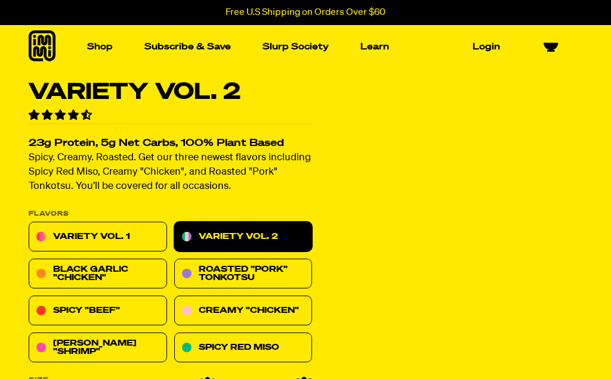 Image resolution: width=611 pixels, height=379 pixels. Describe the element at coordinates (170, 144) in the screenshot. I see `h2: 23g Protein, 5g Net Carbs, 100% Plant Based` at that location.